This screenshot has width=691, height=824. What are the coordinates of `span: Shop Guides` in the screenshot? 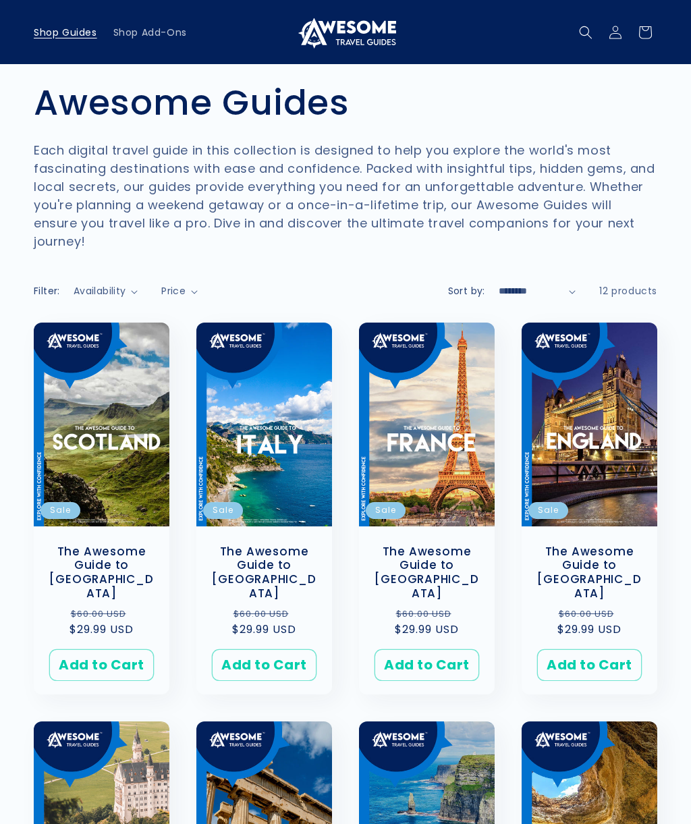 It's located at (65, 32).